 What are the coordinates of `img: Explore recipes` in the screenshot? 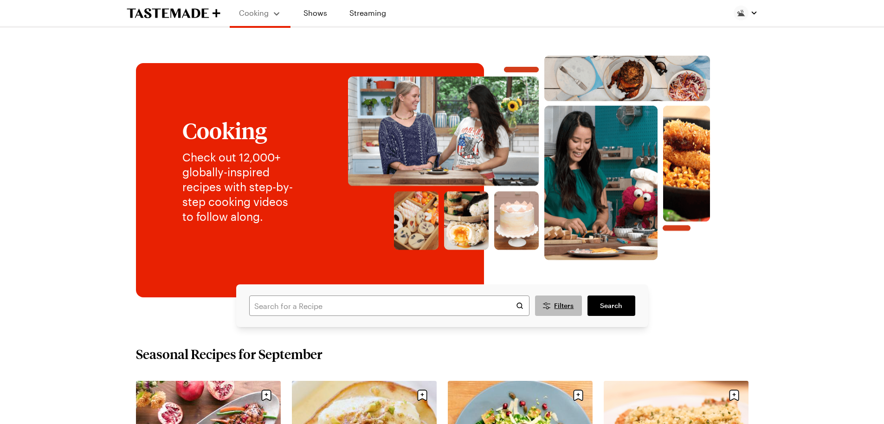 It's located at (529, 158).